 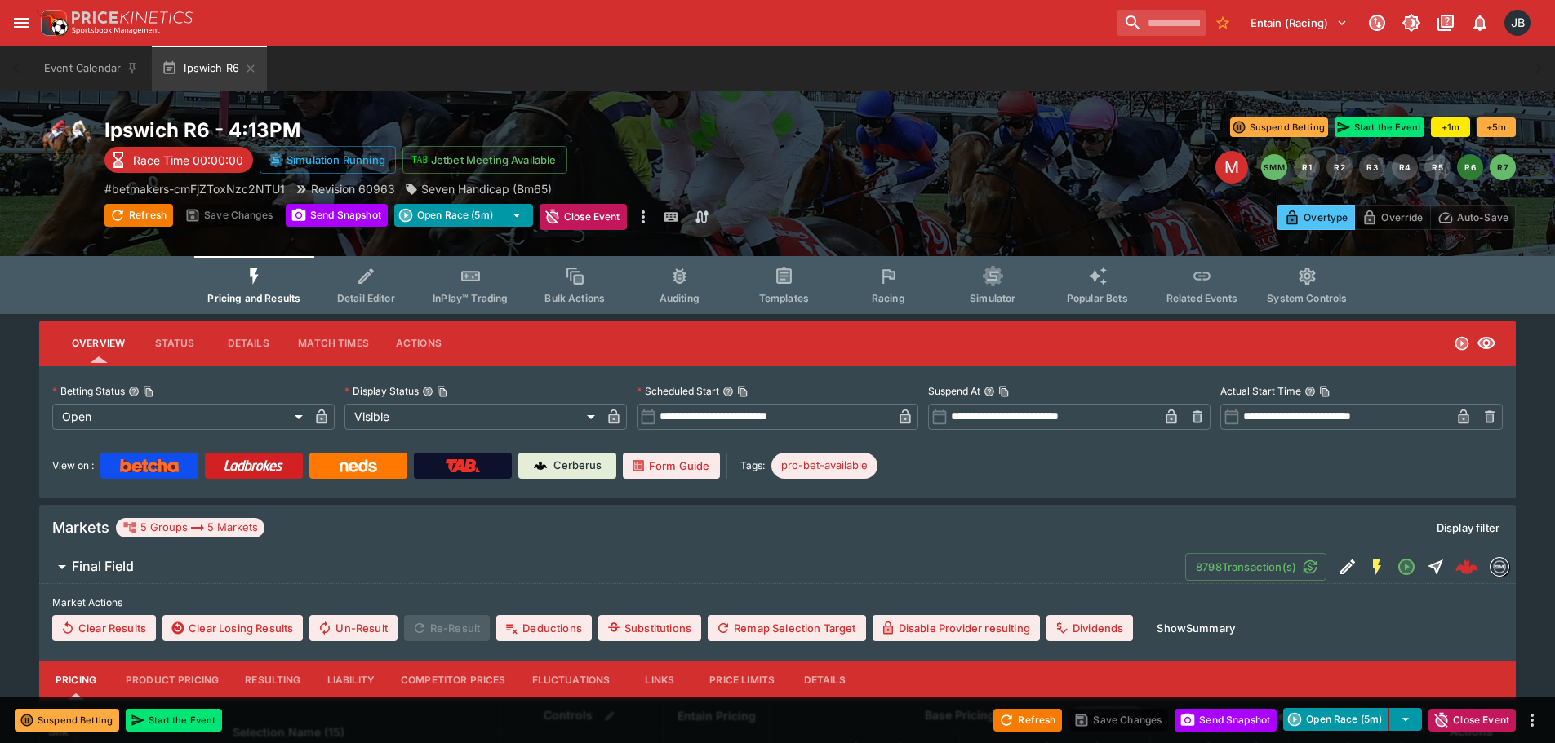 I want to click on button: Price Limits, so click(x=742, y=681).